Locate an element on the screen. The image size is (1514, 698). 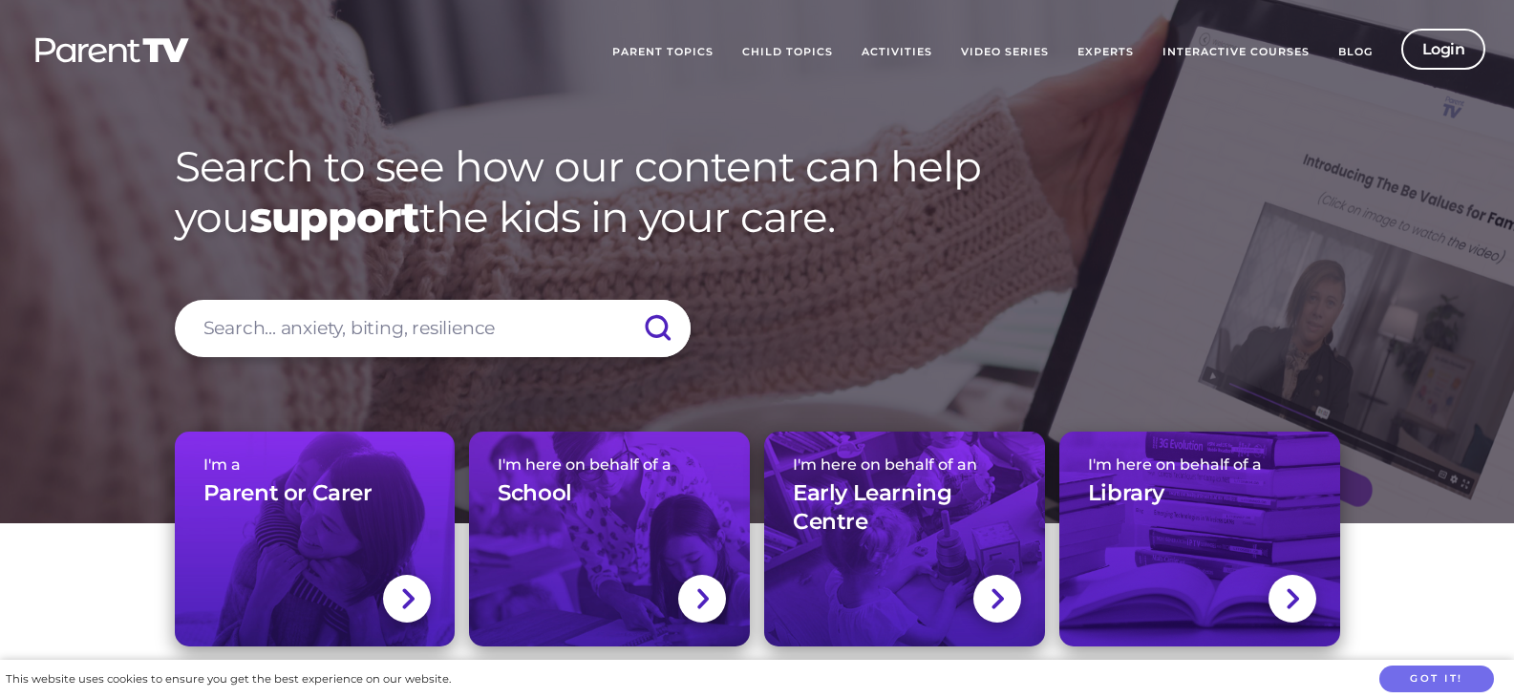
strong: support is located at coordinates (334, 217).